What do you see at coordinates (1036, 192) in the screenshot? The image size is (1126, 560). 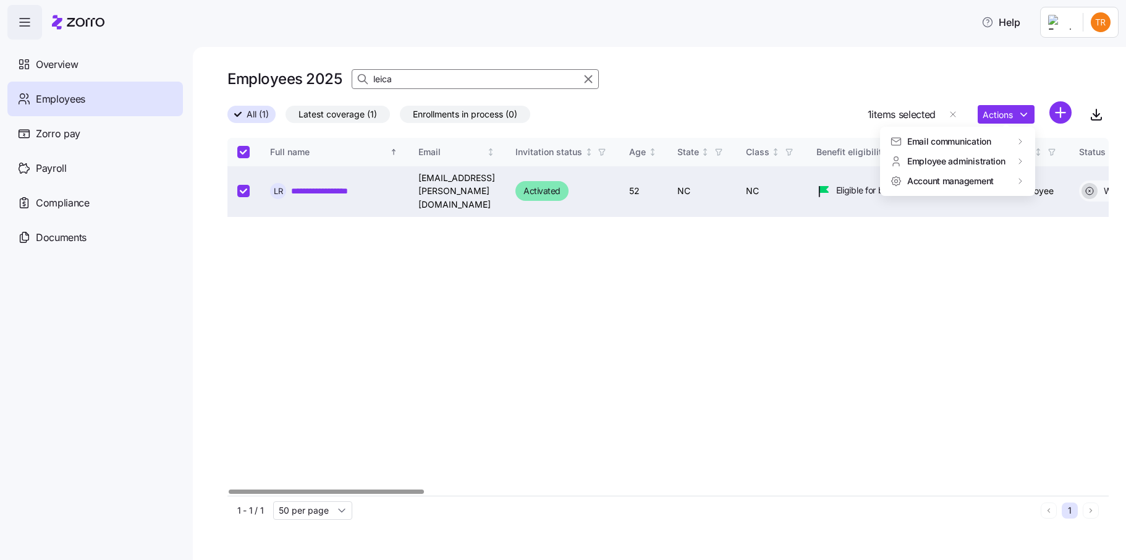 I see `td: Employee` at bounding box center [1036, 192].